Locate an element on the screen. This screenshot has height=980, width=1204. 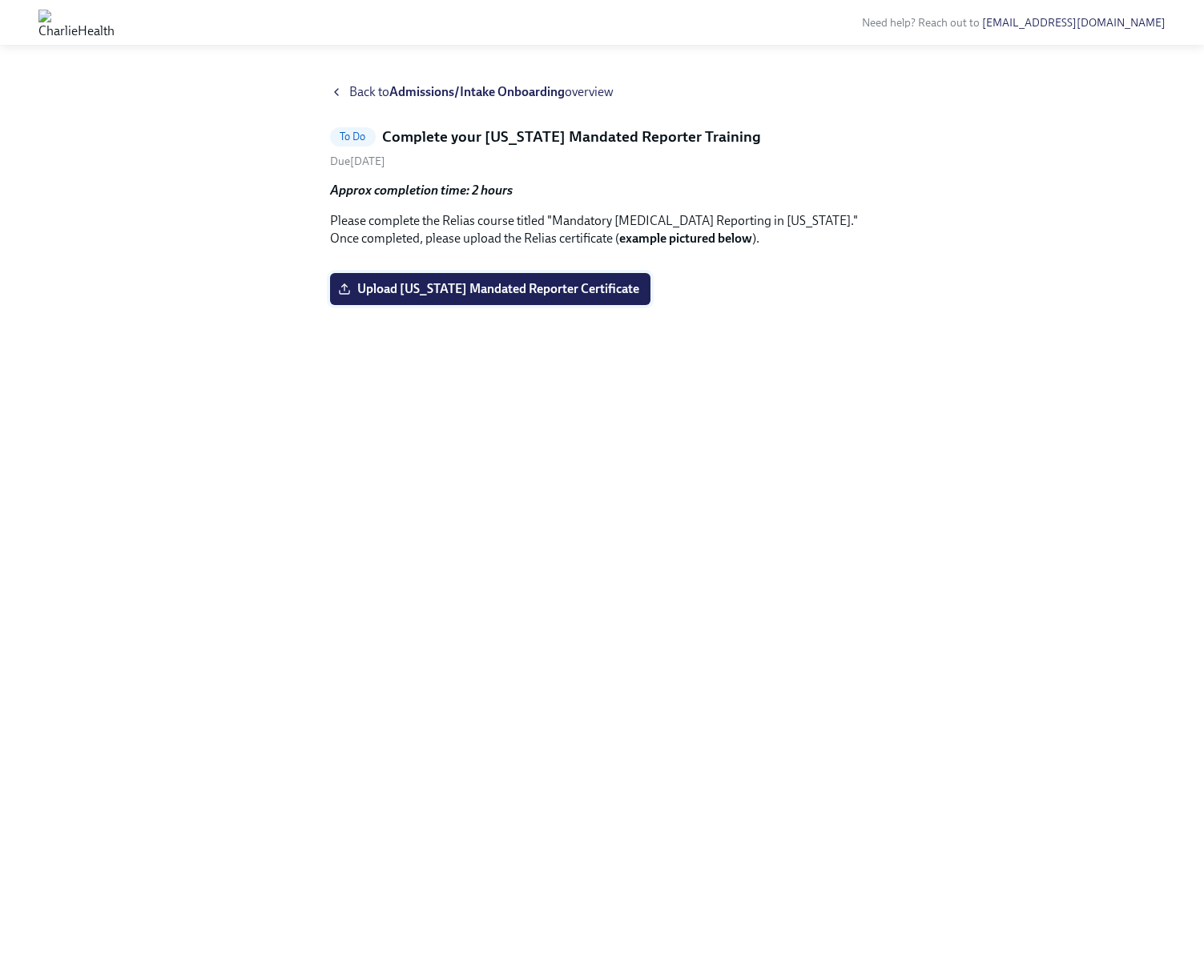
img: CharlieHealth is located at coordinates (76, 22).